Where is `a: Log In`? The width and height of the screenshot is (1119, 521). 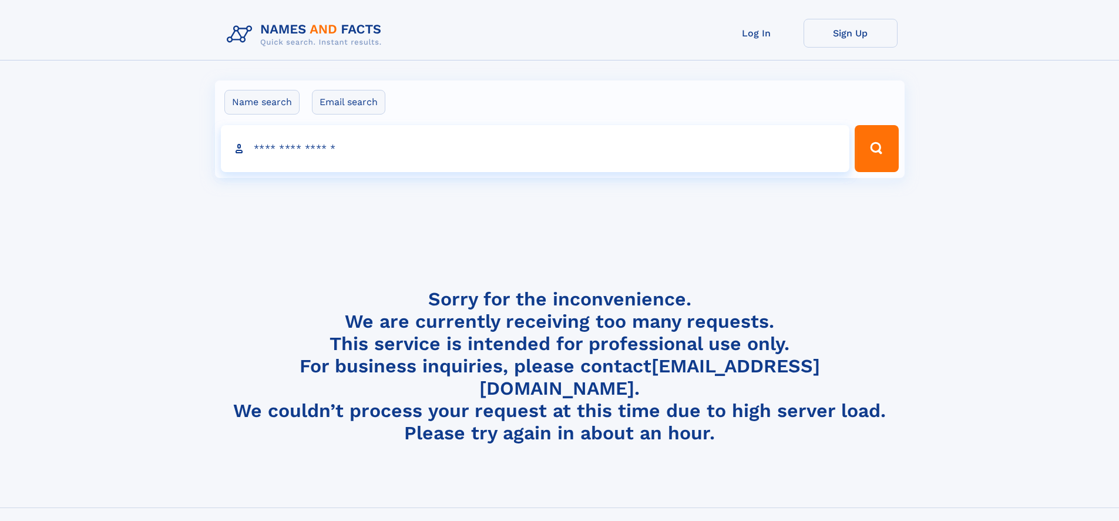 a: Log In is located at coordinates (756, 33).